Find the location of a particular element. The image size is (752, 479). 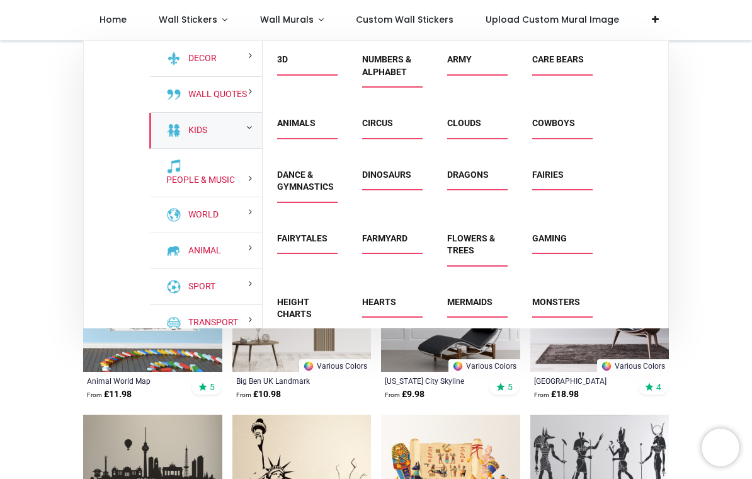

a: Fairytales is located at coordinates (302, 238).